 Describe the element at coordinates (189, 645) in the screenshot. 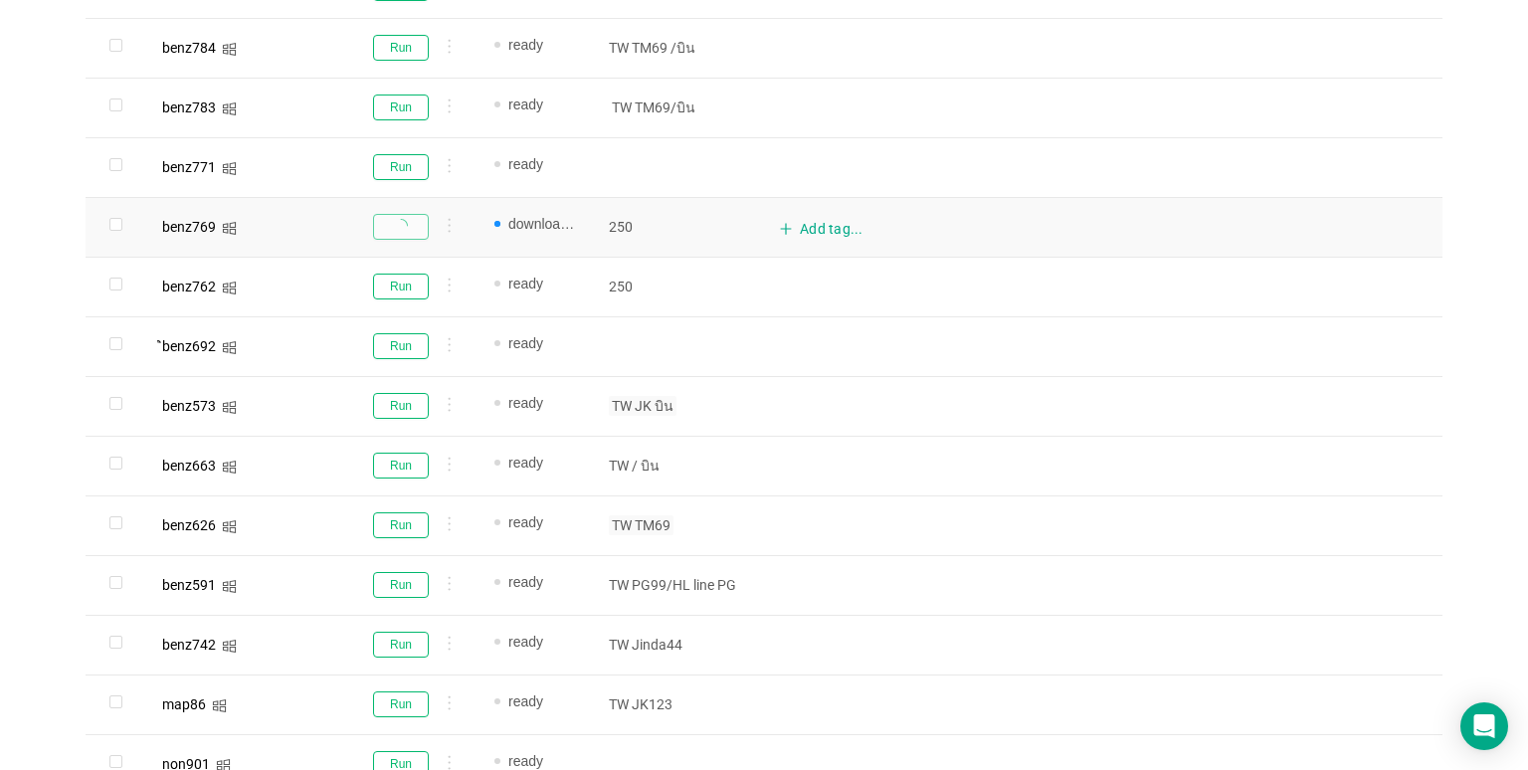

I see `div: benz742` at that location.